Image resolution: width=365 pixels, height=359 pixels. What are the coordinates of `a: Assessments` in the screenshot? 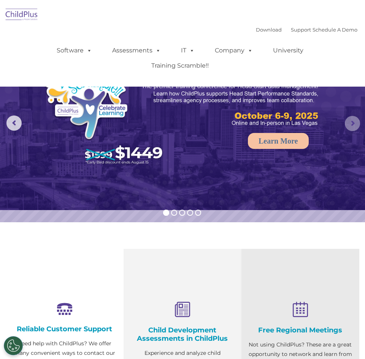 It's located at (136, 51).